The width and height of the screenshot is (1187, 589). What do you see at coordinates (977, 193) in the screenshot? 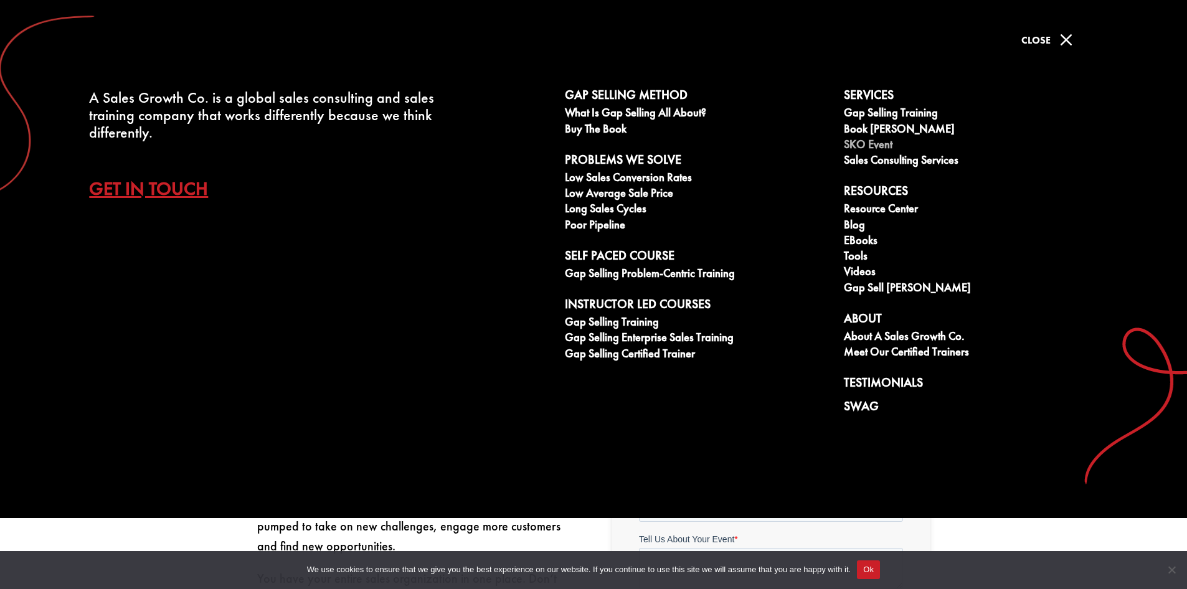
I see `a: Resources` at bounding box center [977, 193].